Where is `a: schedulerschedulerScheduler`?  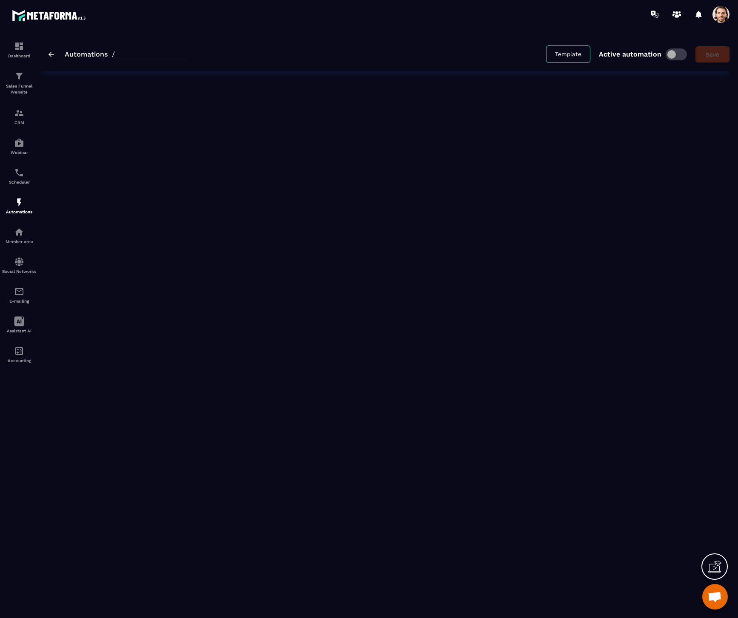
a: schedulerschedulerScheduler is located at coordinates (19, 176).